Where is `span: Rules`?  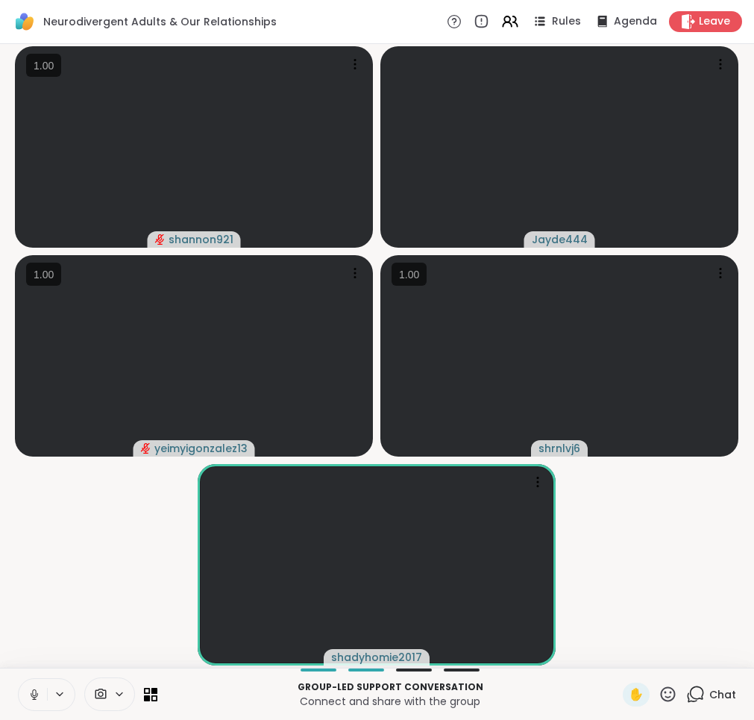
span: Rules is located at coordinates (566, 22).